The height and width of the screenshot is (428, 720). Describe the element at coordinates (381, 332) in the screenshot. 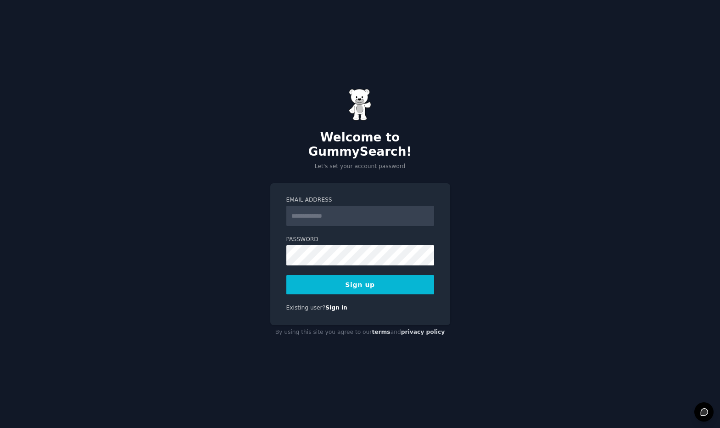

I see `a: terms` at that location.